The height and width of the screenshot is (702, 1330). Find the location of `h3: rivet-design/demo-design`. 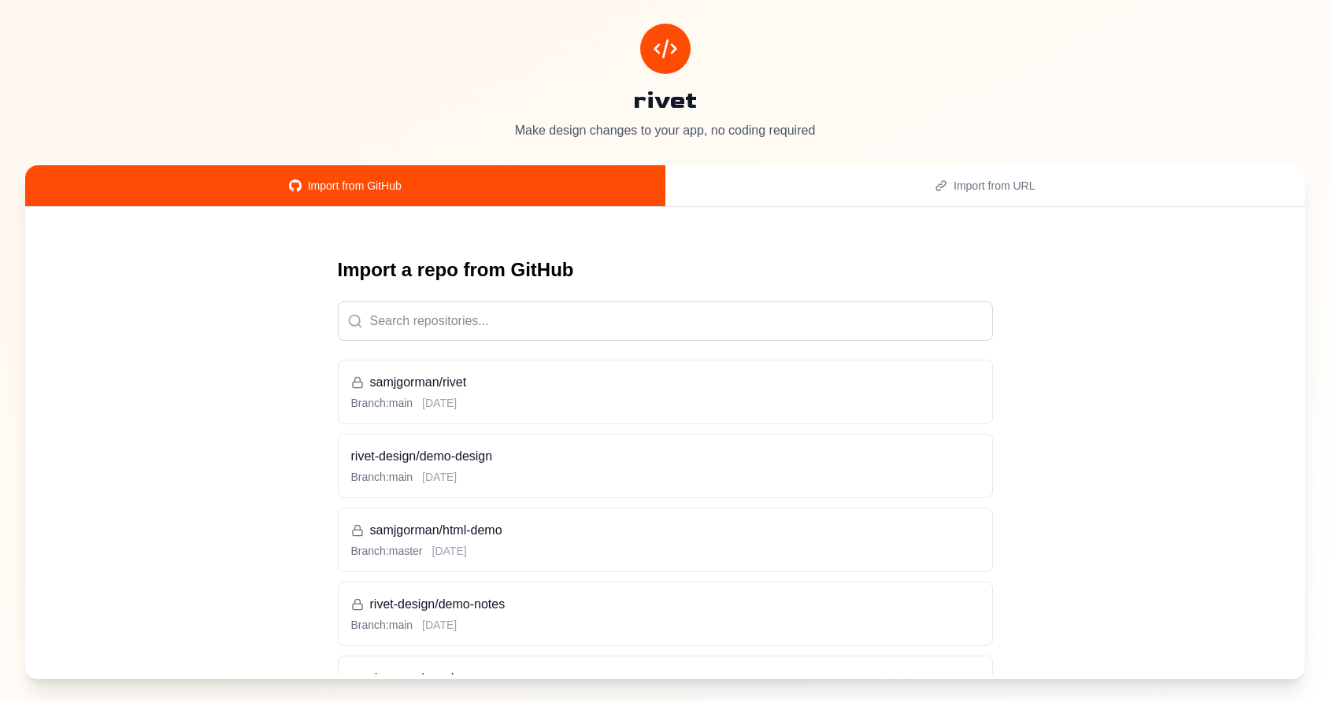

h3: rivet-design/demo-design is located at coordinates (665, 457).